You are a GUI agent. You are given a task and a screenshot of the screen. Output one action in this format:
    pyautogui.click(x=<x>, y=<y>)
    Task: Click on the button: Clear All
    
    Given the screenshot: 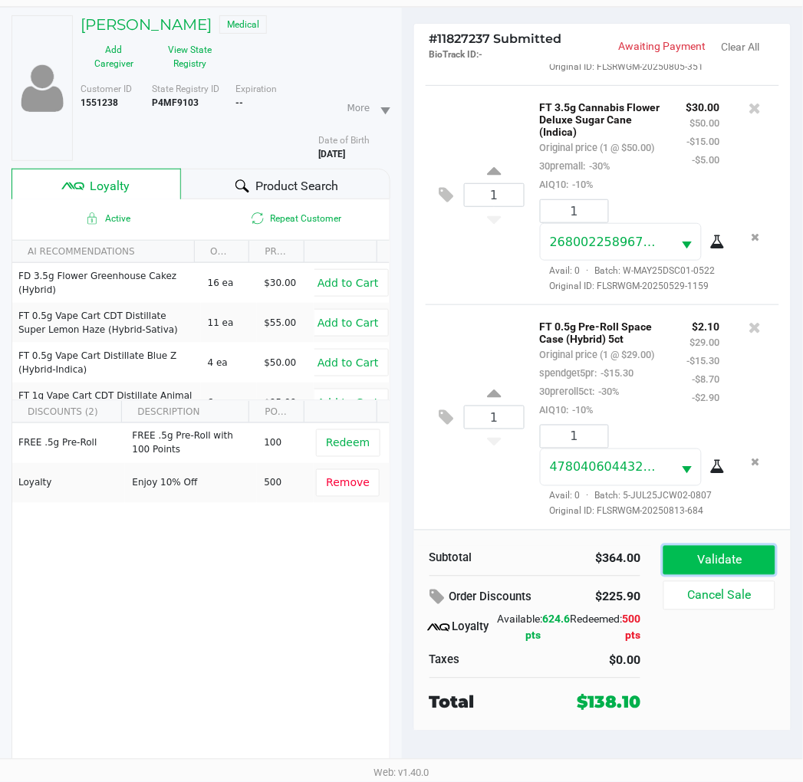 What is the action you would take?
    pyautogui.click(x=741, y=47)
    